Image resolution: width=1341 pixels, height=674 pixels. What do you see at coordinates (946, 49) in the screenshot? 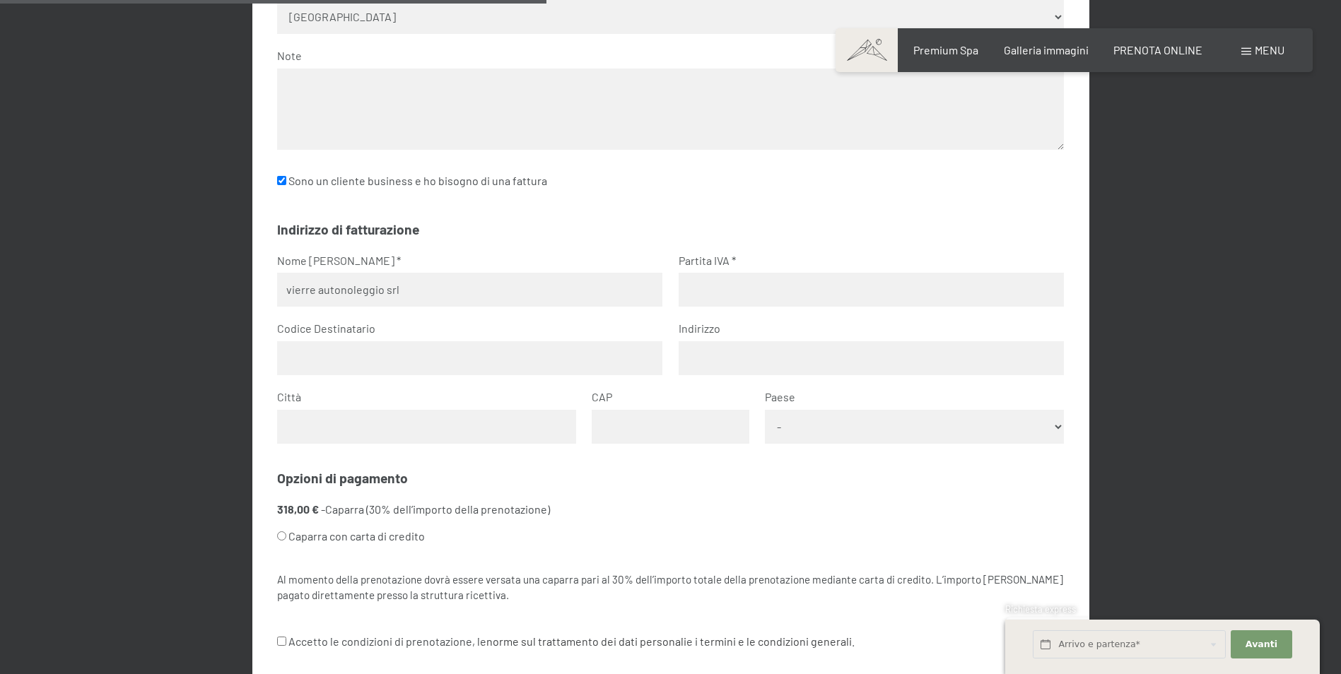
I see `span: Premium Spa` at bounding box center [946, 49].